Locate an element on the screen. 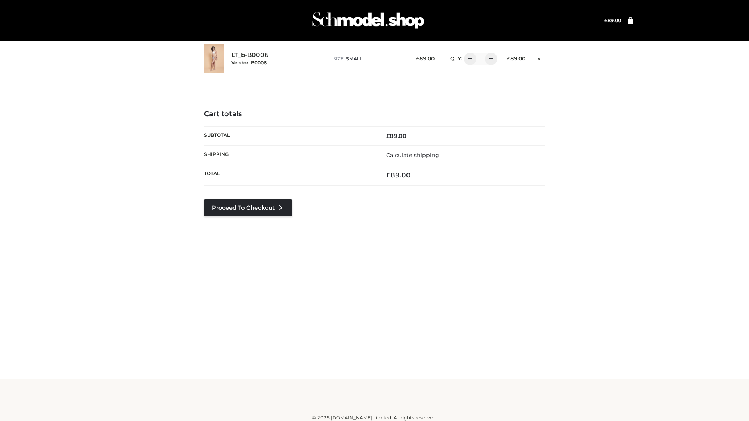 The image size is (749, 421). h4: Cart totals is located at coordinates (375, 114).